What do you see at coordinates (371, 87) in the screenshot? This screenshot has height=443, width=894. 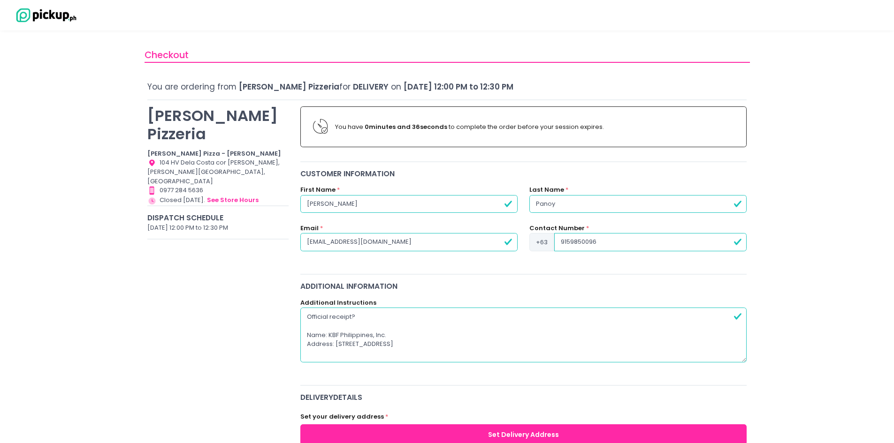 I see `span: Delivery` at bounding box center [371, 87].